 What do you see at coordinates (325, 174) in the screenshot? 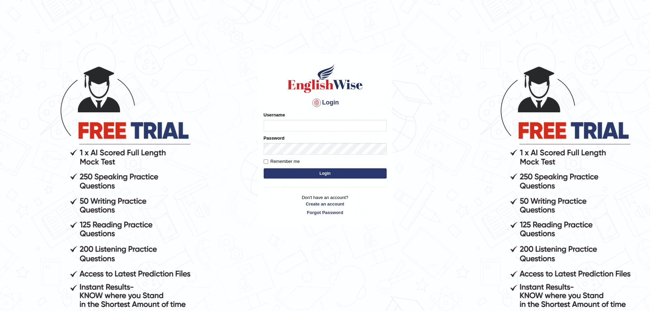
I see `button: Login` at bounding box center [325, 174].